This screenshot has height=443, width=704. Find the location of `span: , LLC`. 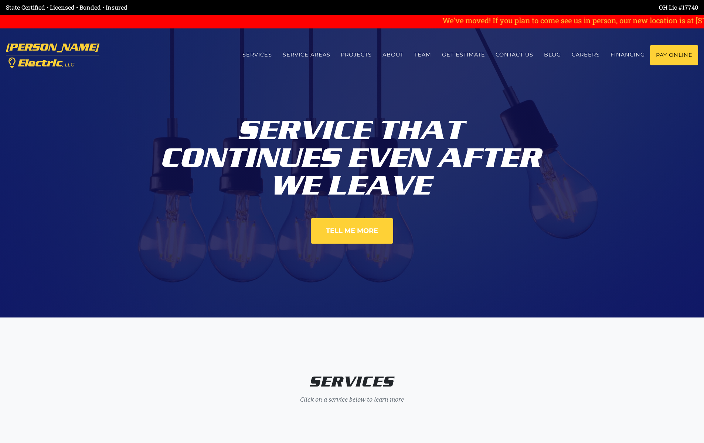

span: , LLC is located at coordinates (68, 65).